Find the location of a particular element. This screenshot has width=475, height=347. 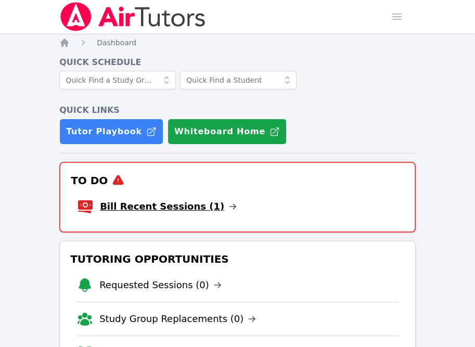

a: Requested Sessions (0) is located at coordinates (160, 285).